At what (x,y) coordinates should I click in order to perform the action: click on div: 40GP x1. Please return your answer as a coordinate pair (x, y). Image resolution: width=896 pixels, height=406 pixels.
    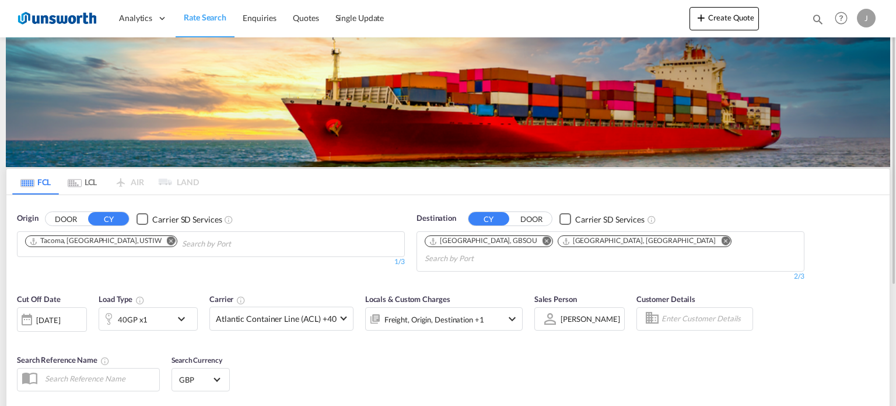
    Looking at the image, I should click on (132, 319).